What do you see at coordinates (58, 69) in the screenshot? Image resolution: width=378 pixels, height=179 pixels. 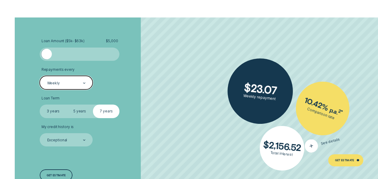 I see `span: Repayments every` at bounding box center [58, 69].